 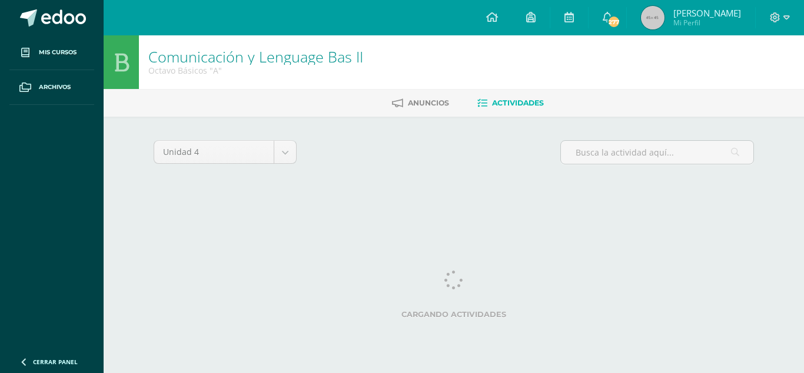 What do you see at coordinates (518, 102) in the screenshot?
I see `span: Actividades` at bounding box center [518, 102].